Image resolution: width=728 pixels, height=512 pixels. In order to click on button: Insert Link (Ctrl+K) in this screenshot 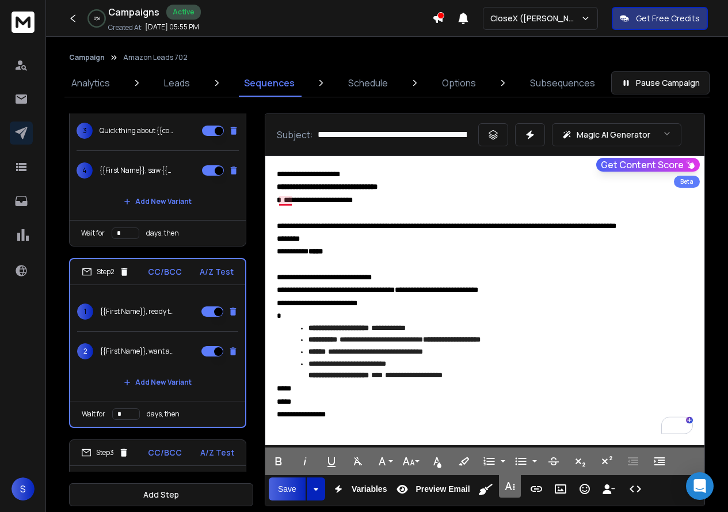, I will do `click(536, 489)`.